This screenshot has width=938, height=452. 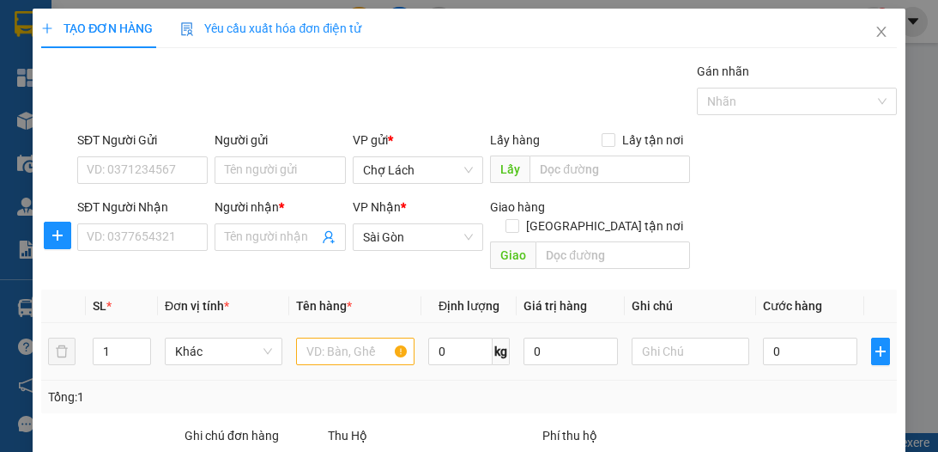 I want to click on span: user-add, so click(x=329, y=237).